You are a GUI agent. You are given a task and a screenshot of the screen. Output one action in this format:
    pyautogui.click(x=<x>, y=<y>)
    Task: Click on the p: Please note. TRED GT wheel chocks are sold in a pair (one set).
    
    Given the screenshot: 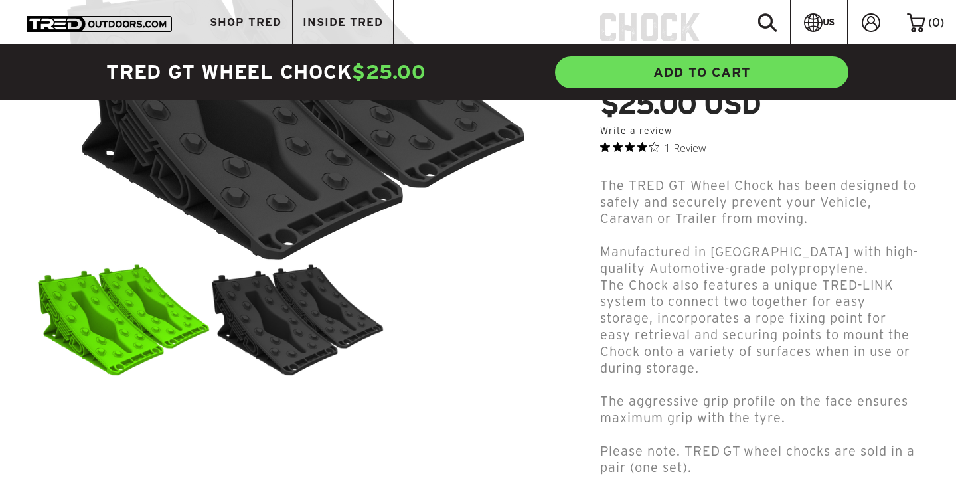 What is the action you would take?
    pyautogui.click(x=759, y=459)
    